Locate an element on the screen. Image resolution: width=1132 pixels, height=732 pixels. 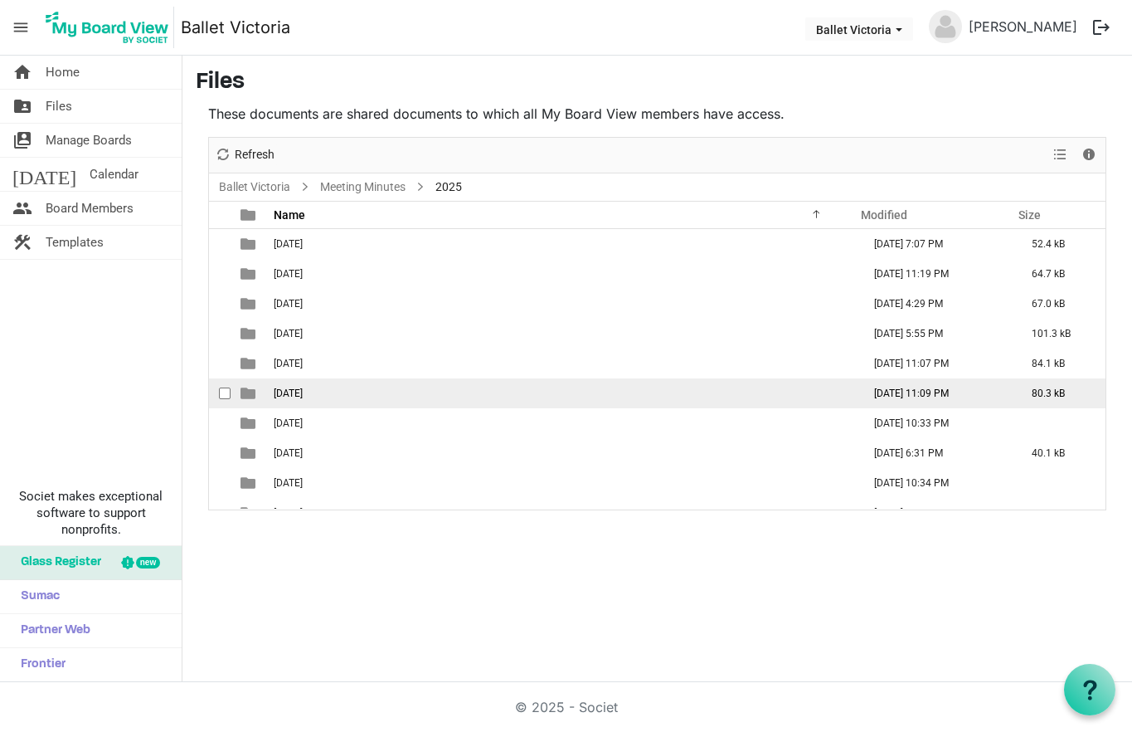
td: 80.3 kB is template cell column header Size is located at coordinates (1060, 393).